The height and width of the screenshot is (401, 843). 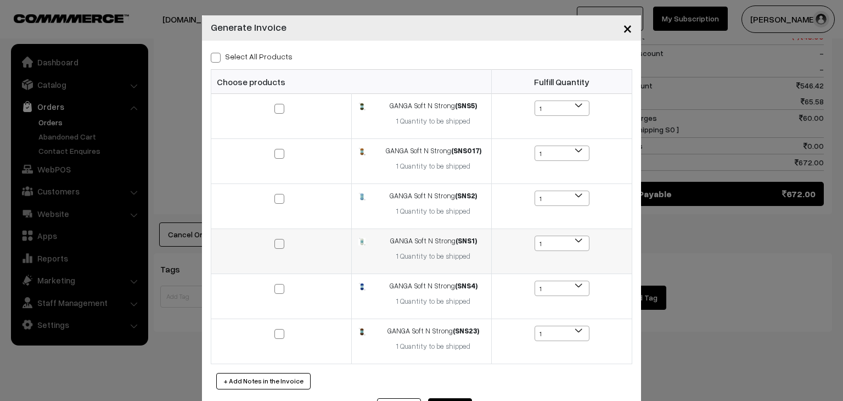 What do you see at coordinates (42, 22) in the screenshot?
I see `div: v 4.0.25` at bounding box center [42, 22].